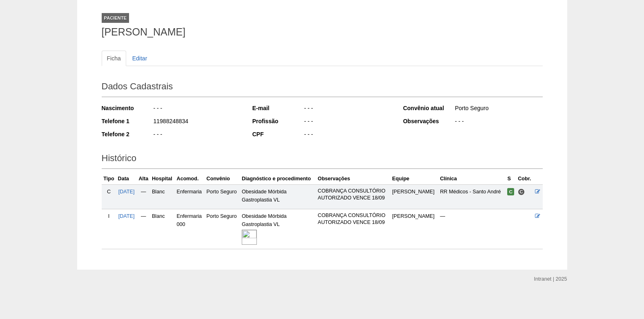 The height and width of the screenshot is (319, 644). I want to click on div: Porto Seguro, so click(498, 109).